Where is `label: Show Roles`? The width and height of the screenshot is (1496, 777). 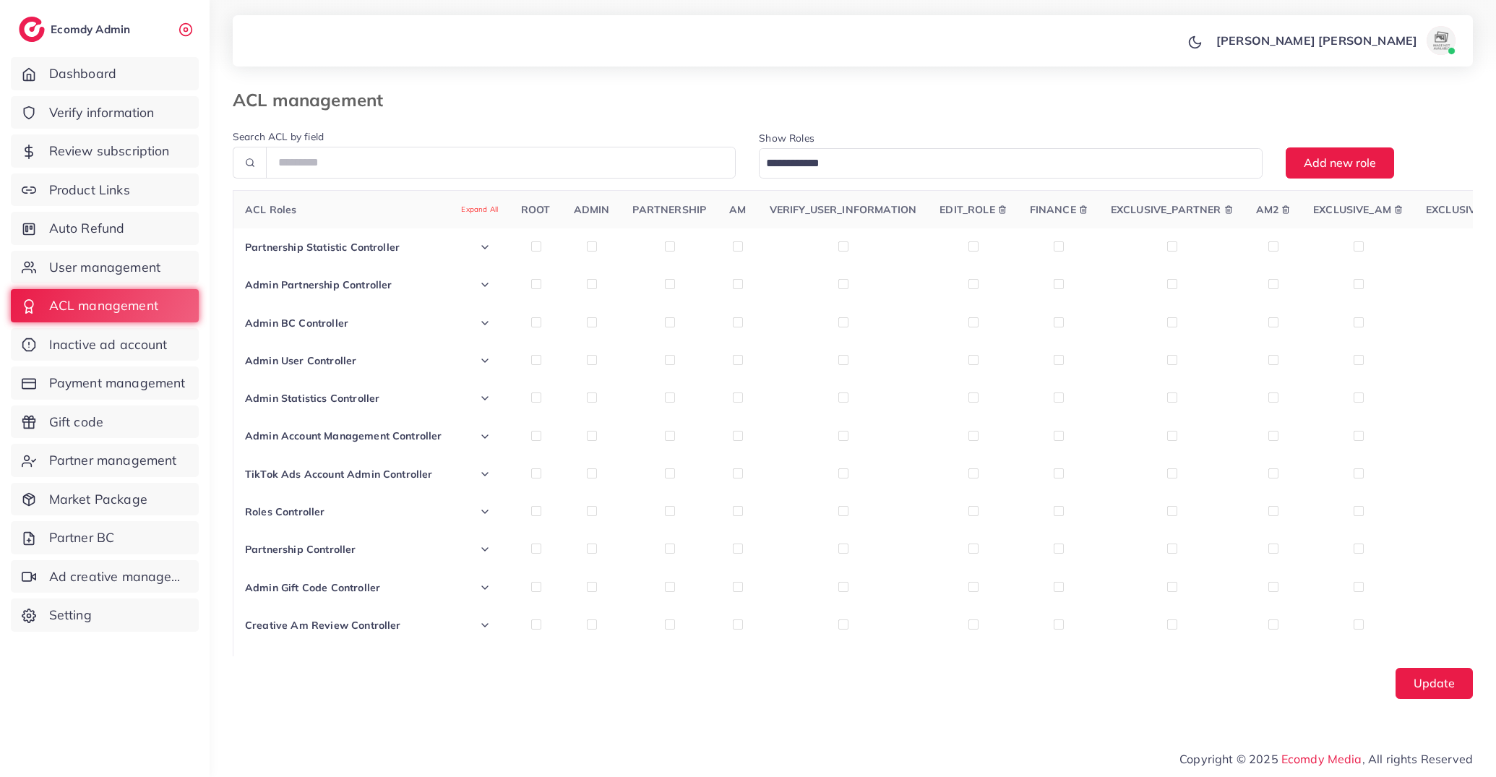
label: Show Roles is located at coordinates (786, 138).